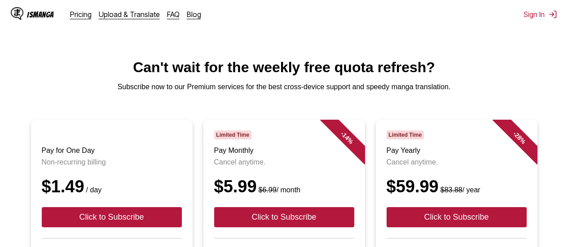 The height and width of the screenshot is (247, 568). I want to click on button: Sign In, so click(540, 14).